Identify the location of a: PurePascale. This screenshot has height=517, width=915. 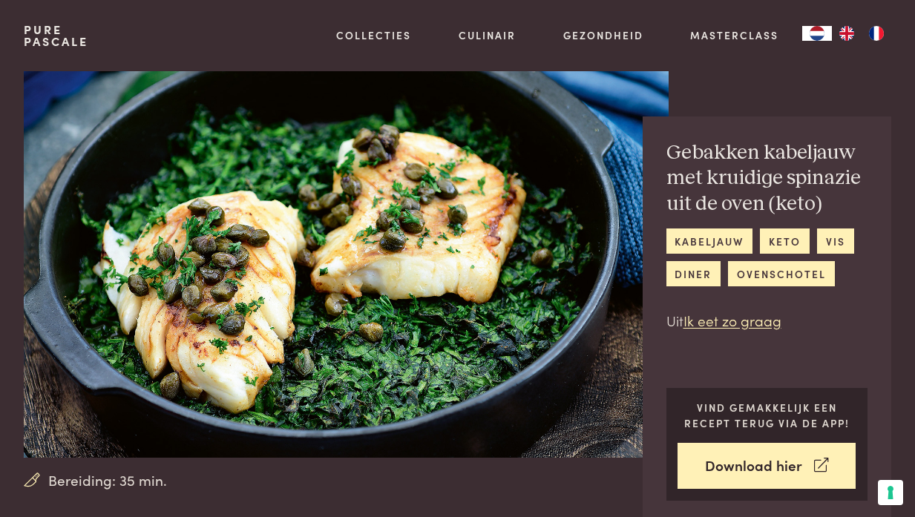
(56, 36).